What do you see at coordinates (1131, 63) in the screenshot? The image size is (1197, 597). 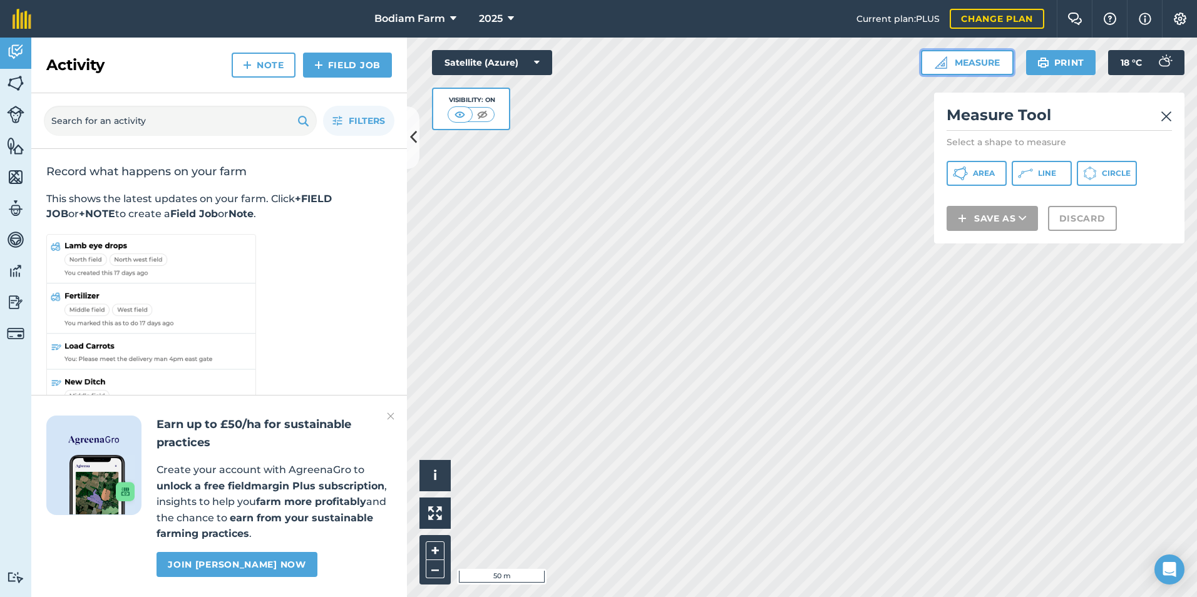 I see `span: 18 ° C` at bounding box center [1131, 63].